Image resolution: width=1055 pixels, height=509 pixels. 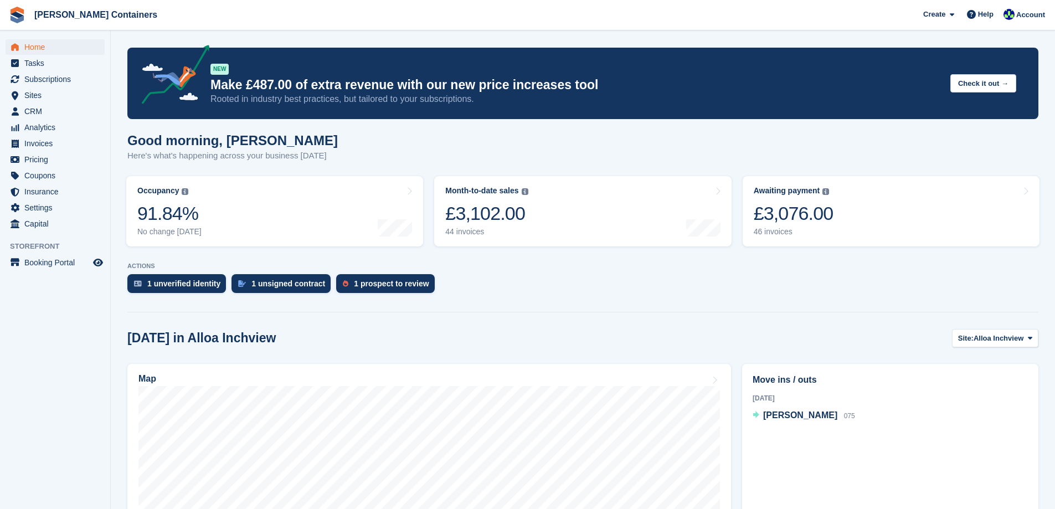 What do you see at coordinates (98, 262) in the screenshot?
I see `a: Preview store` at bounding box center [98, 262].